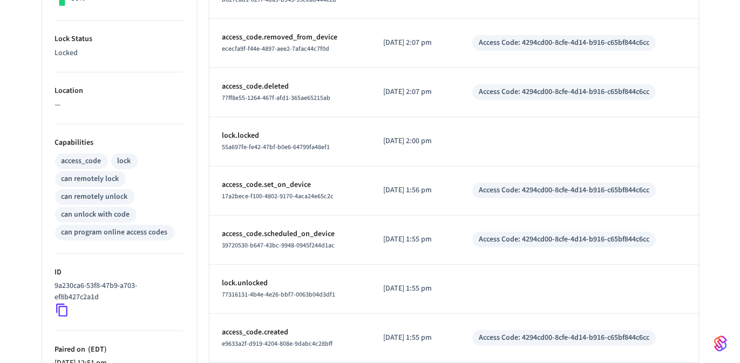 The image size is (740, 363). I want to click on div: access_code, so click(82, 161).